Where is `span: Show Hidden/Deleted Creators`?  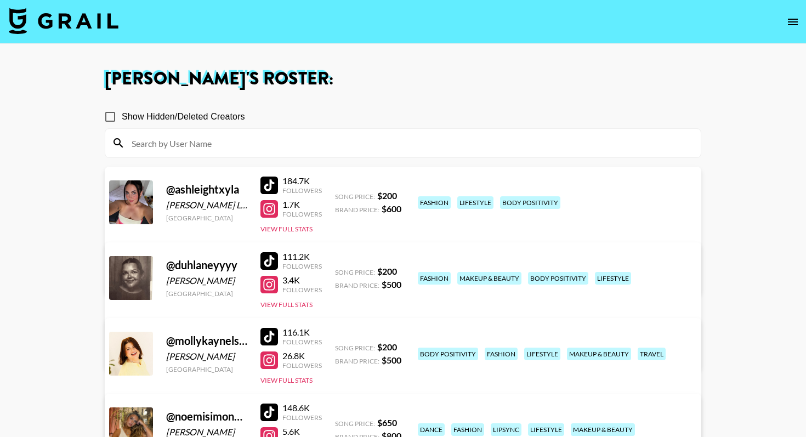
span: Show Hidden/Deleted Creators is located at coordinates (183, 117).